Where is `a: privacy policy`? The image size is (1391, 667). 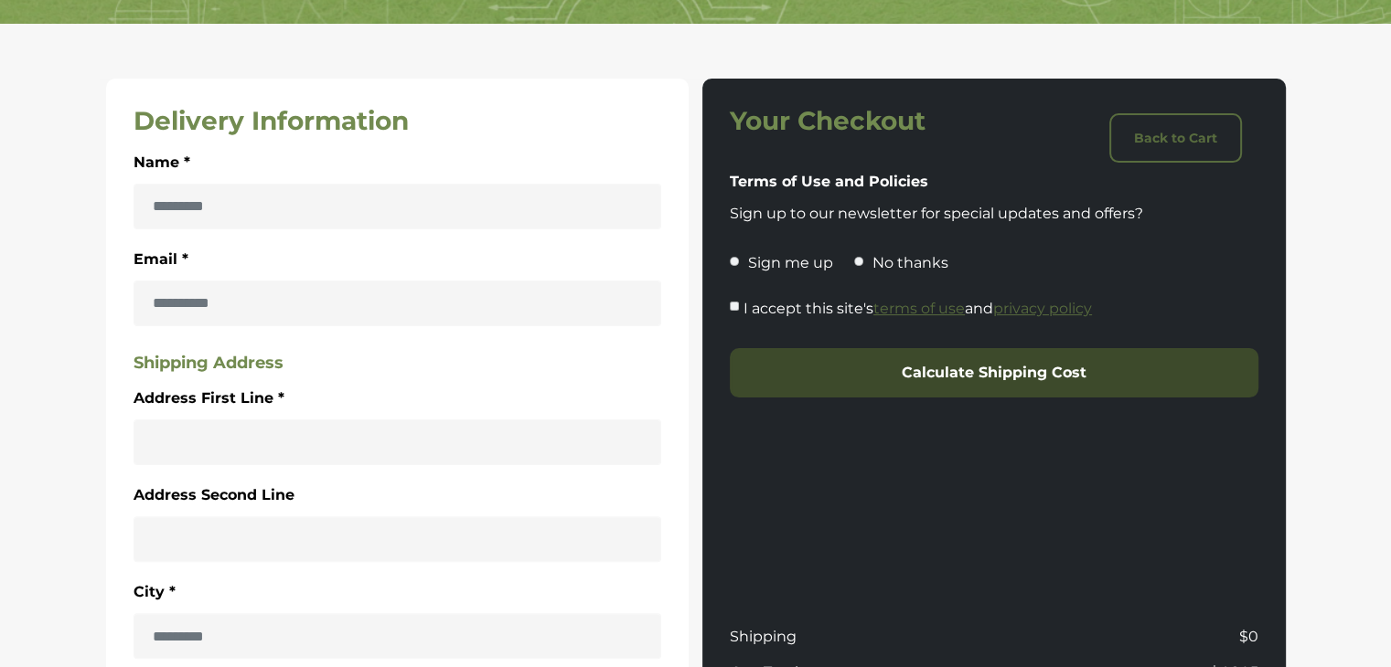
a: privacy policy is located at coordinates (1042, 308).